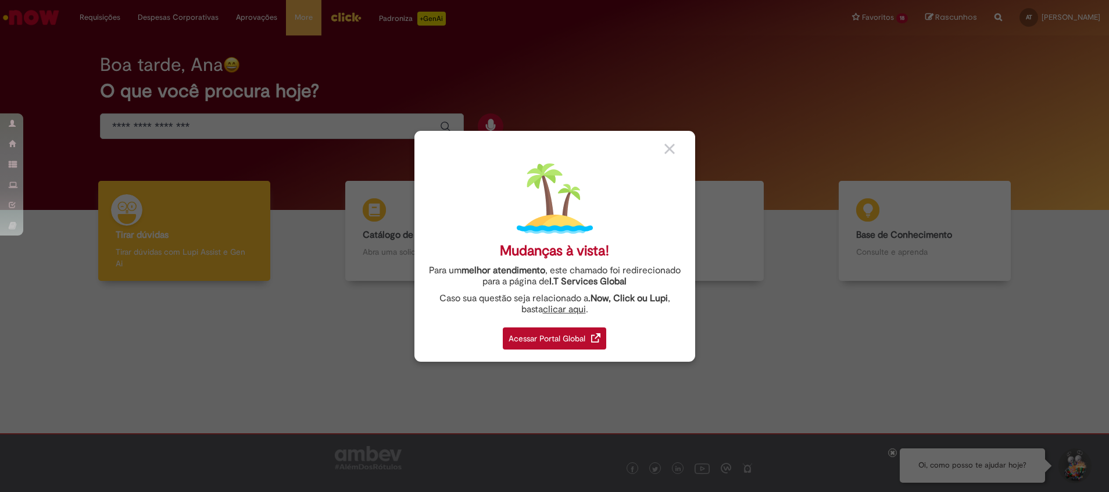 The height and width of the screenshot is (492, 1109). What do you see at coordinates (555, 335) in the screenshot?
I see `a: Acessar Portal Global` at bounding box center [555, 335].